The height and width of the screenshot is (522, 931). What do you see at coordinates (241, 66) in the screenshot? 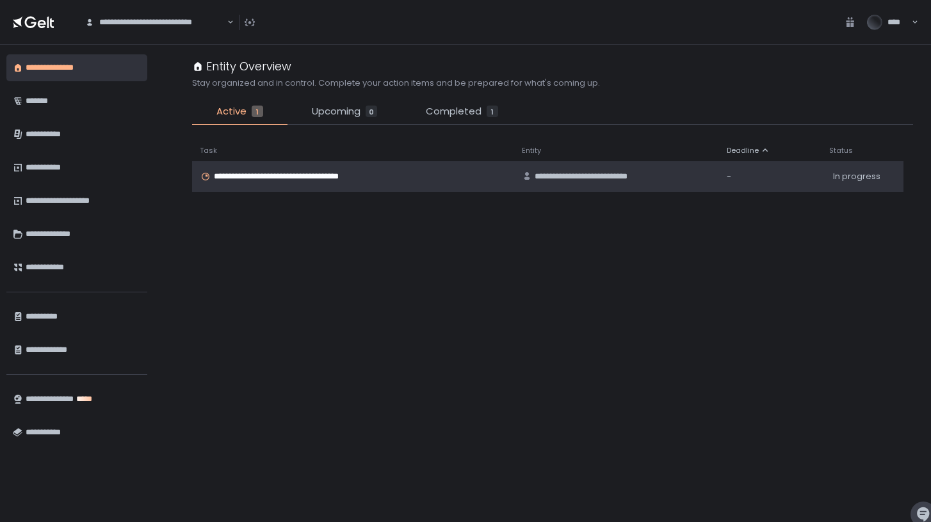
I see `div: Entity Overview` at bounding box center [241, 66].